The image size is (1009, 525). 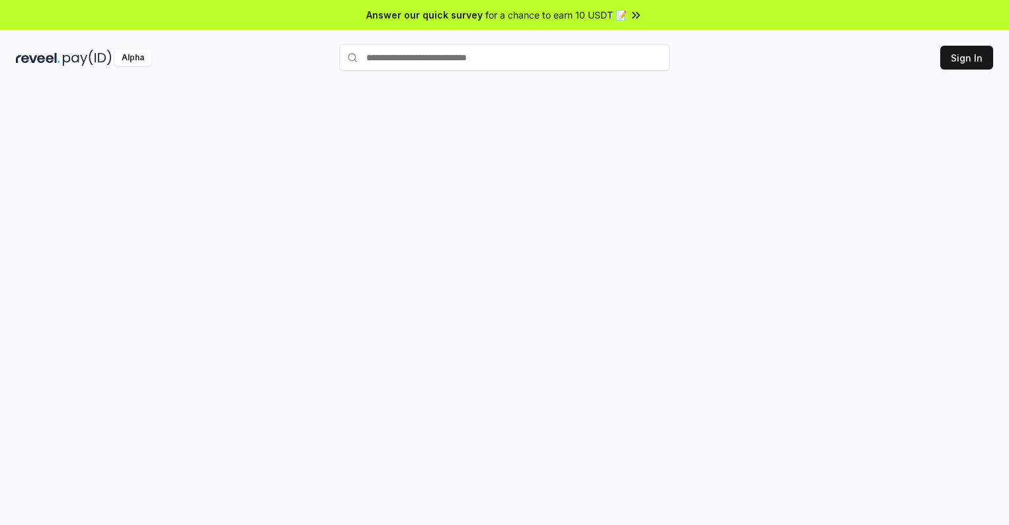 I want to click on div: Alpha, so click(x=133, y=58).